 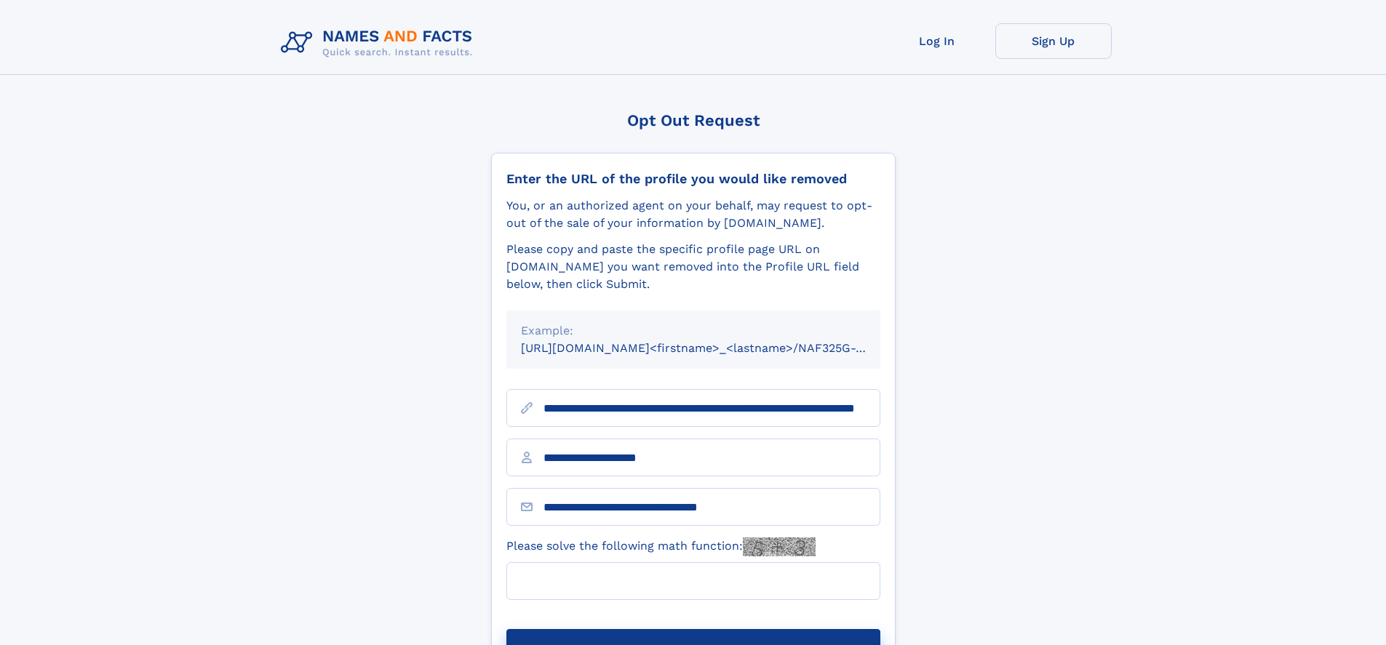 What do you see at coordinates (1054, 41) in the screenshot?
I see `a: Sign Up` at bounding box center [1054, 41].